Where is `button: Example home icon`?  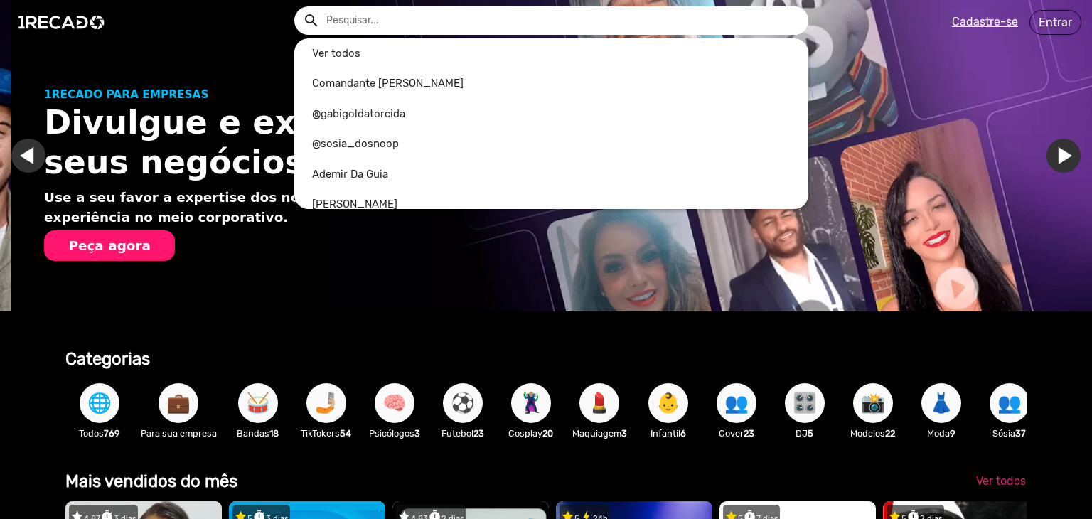 button: Example home icon is located at coordinates (310, 19).